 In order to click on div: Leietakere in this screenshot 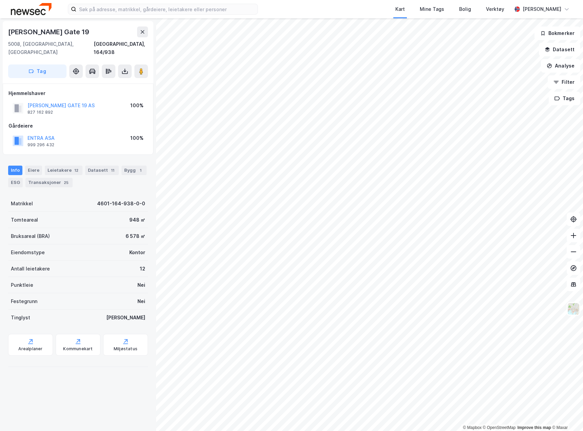, I will do `click(63, 170)`.